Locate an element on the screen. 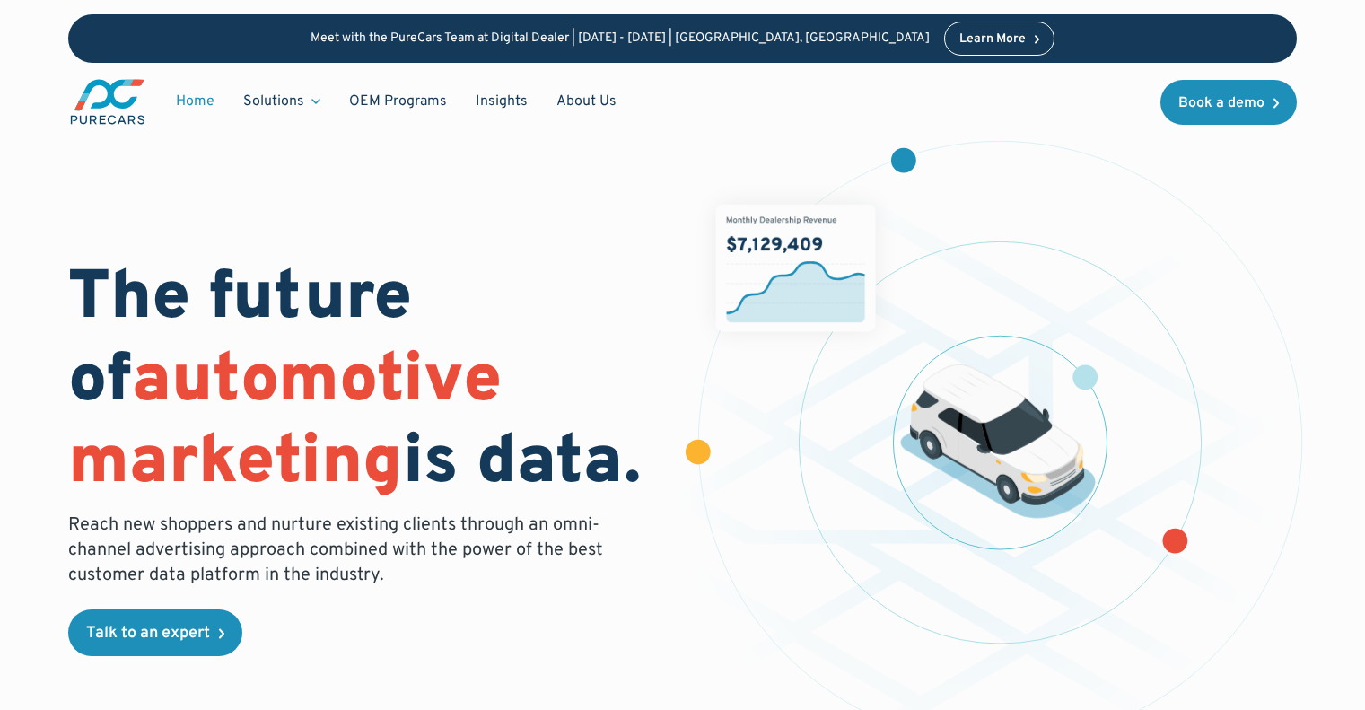 This screenshot has height=710, width=1365. p: Reach new shoppers and nurture existing clients through an omni-channel advertising approach comb... is located at coordinates (341, 550).